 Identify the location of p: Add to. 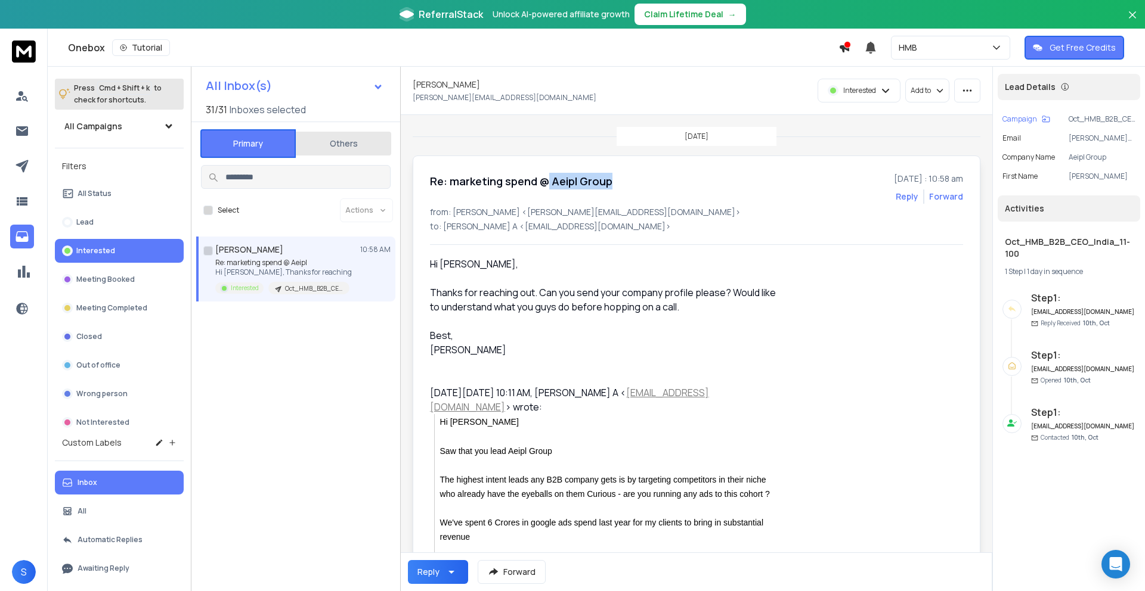
(921, 91).